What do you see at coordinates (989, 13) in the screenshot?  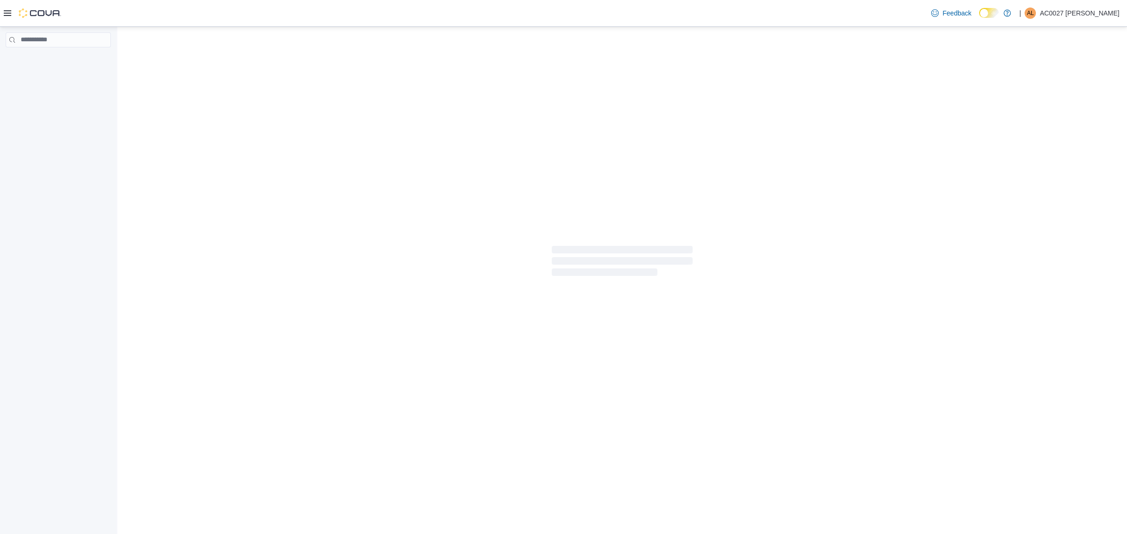 I see `input: Dark Mode` at bounding box center [989, 13].